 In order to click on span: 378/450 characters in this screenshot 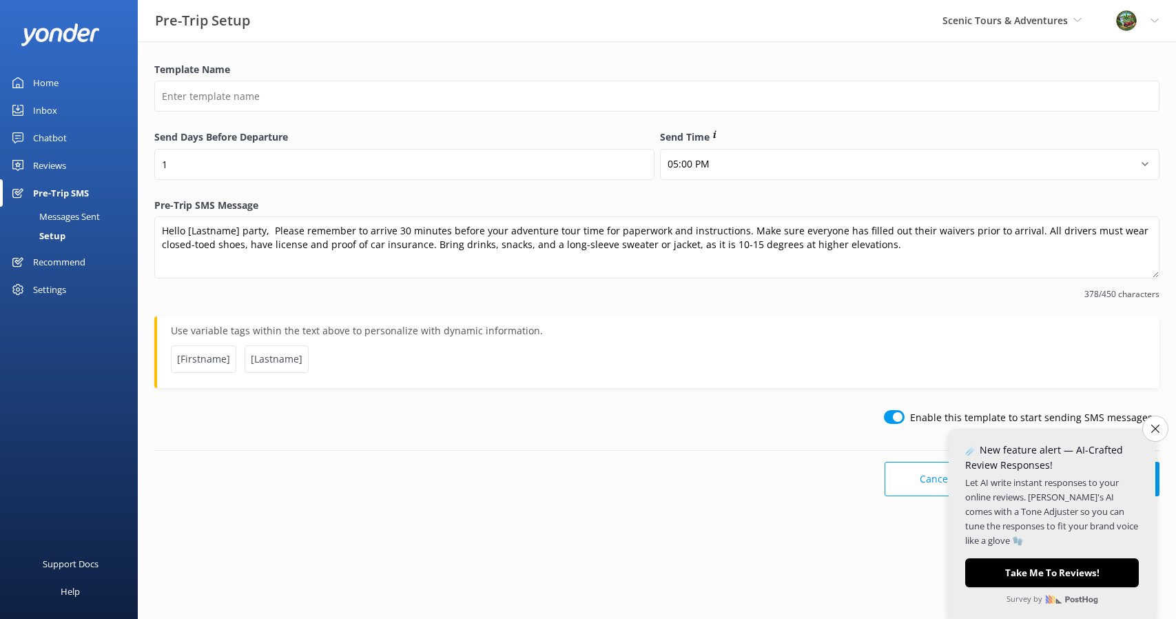, I will do `click(657, 293)`.